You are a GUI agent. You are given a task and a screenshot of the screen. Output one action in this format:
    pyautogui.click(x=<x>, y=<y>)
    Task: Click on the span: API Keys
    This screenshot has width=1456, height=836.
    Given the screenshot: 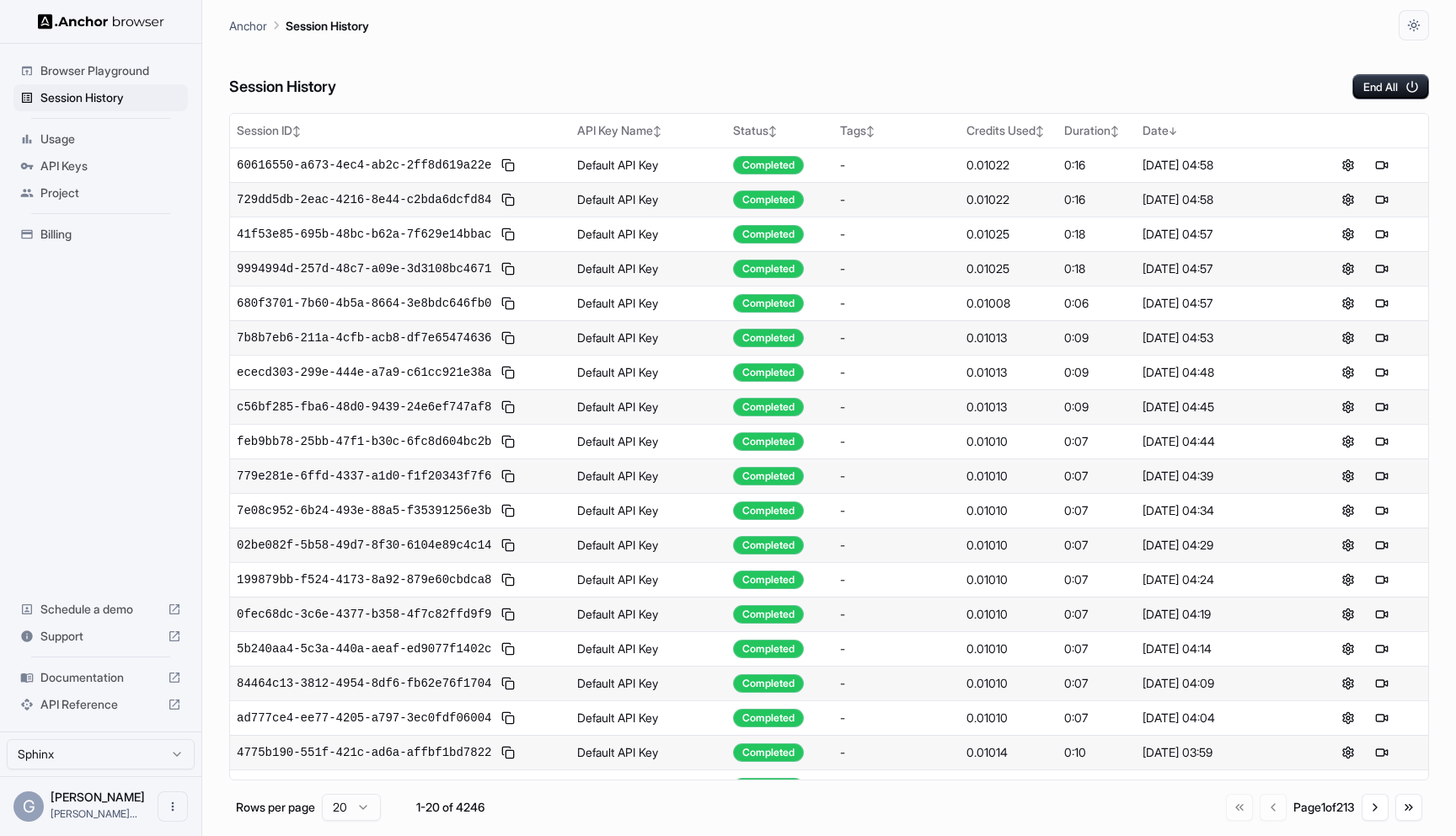 What is the action you would take?
    pyautogui.click(x=110, y=166)
    